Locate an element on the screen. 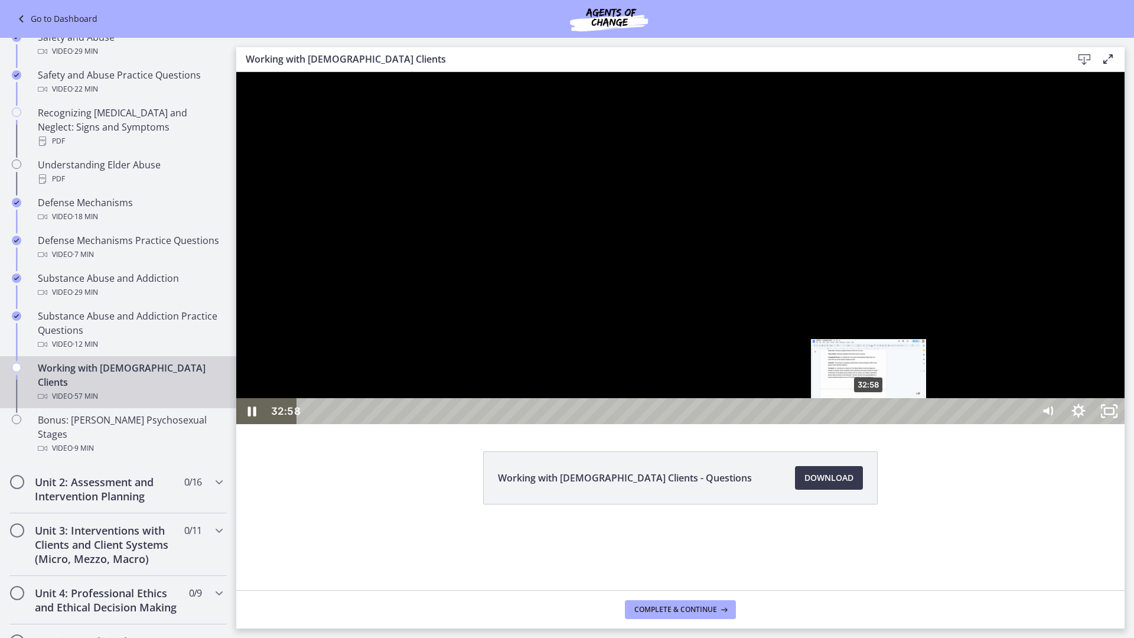 The image size is (1134, 638). span: Complete & continue is located at coordinates (676, 609).